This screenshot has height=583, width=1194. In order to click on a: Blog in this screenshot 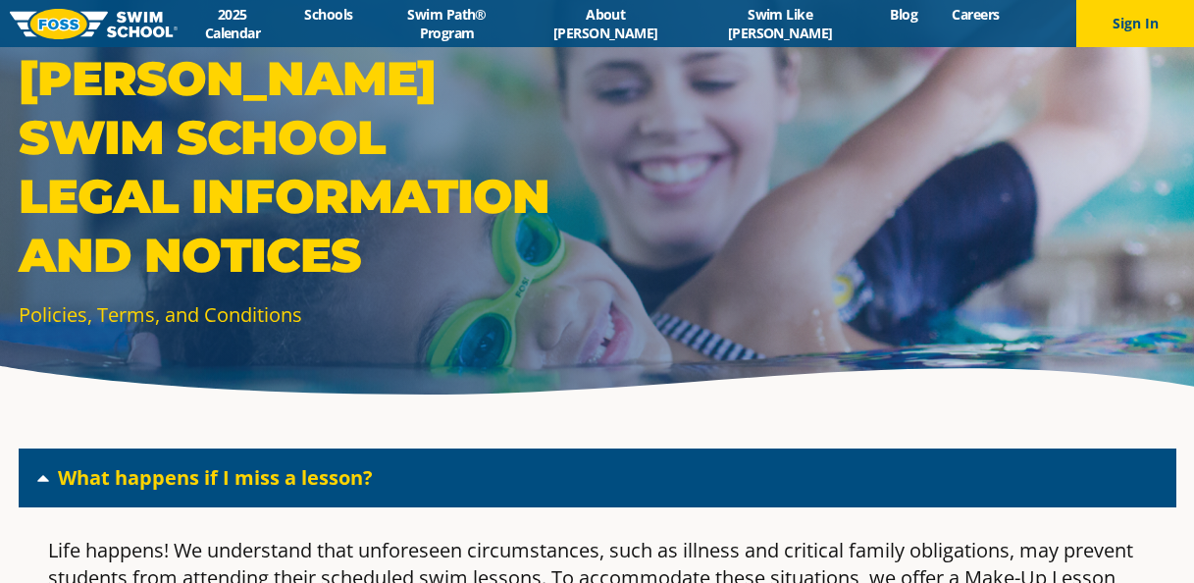, I will do `click(904, 14)`.